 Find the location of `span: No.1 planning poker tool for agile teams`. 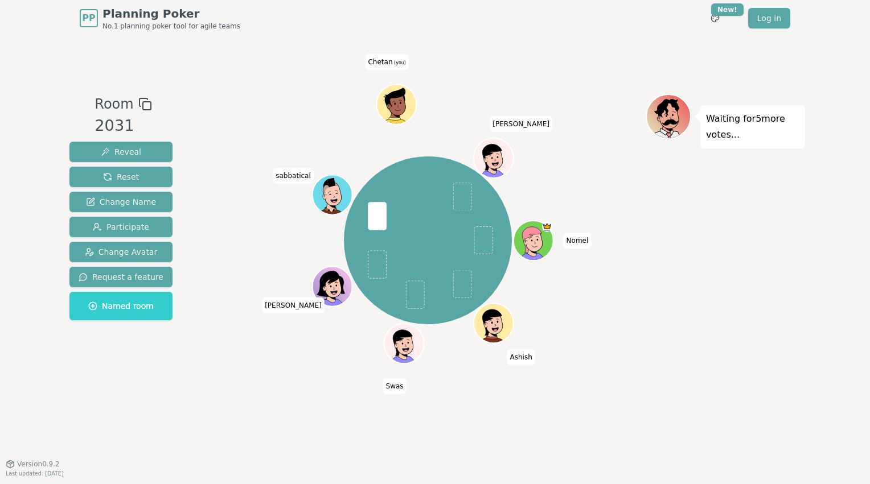

span: No.1 planning poker tool for agile teams is located at coordinates (171, 26).